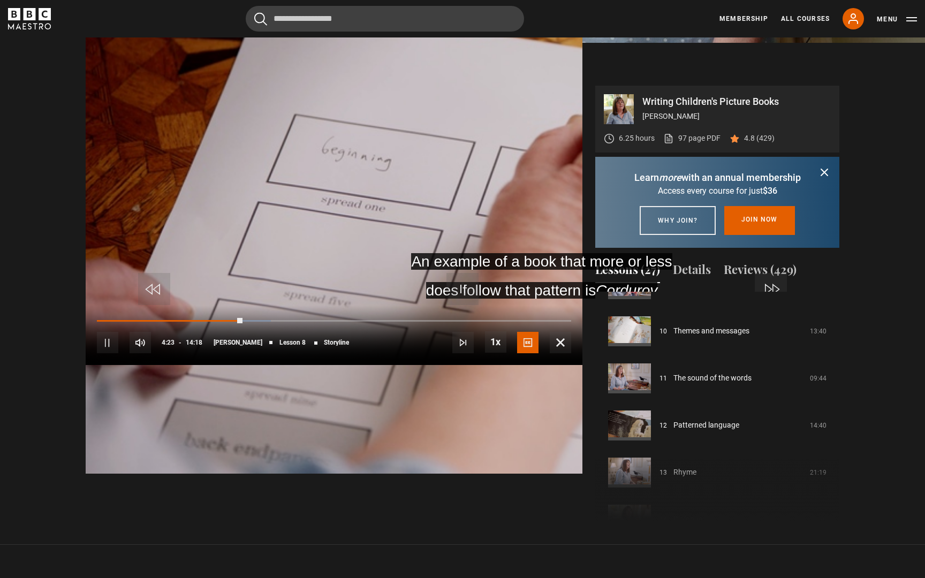 Image resolution: width=925 pixels, height=578 pixels. Describe the element at coordinates (168, 342) in the screenshot. I see `span: 4:23` at that location.